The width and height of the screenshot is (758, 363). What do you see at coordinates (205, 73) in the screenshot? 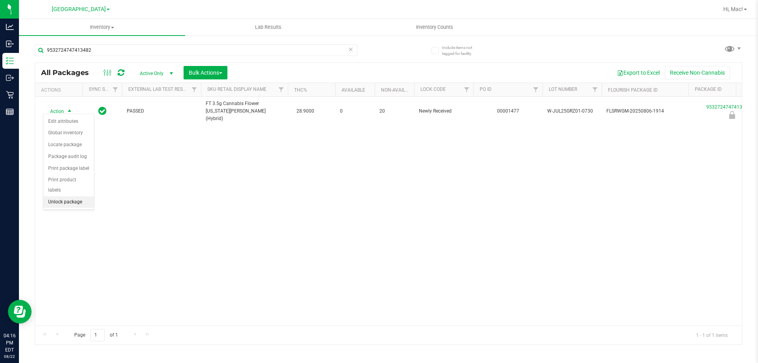
I see `span: Bulk Actions` at bounding box center [205, 73].